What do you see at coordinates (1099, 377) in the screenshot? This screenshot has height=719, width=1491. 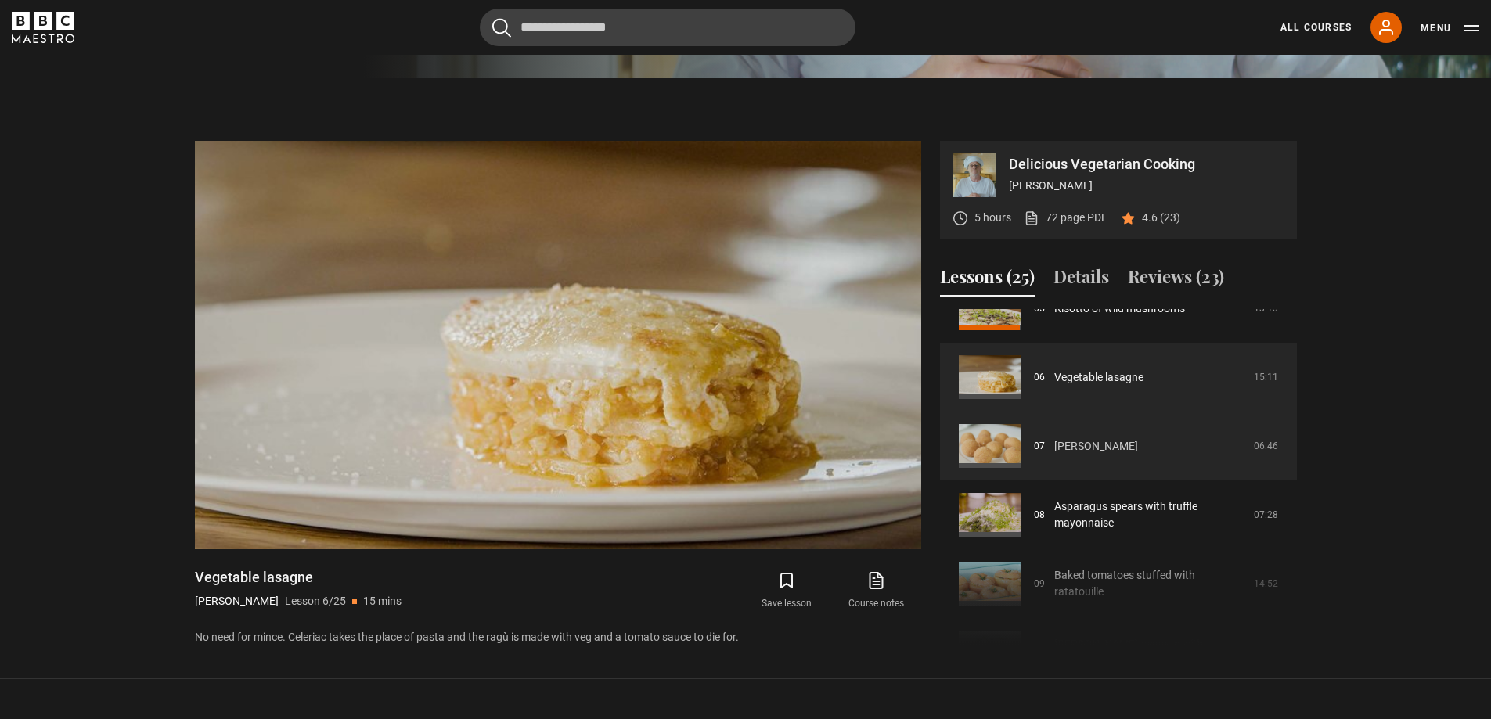 I see `a: Vegetable lasagne` at bounding box center [1099, 377].